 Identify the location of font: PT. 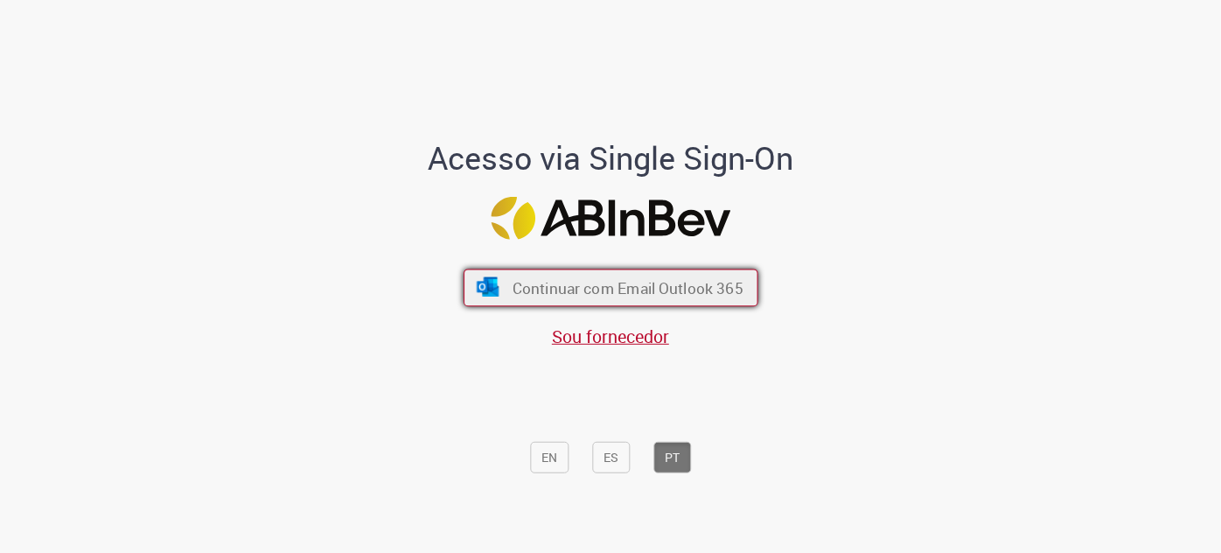
(672, 457).